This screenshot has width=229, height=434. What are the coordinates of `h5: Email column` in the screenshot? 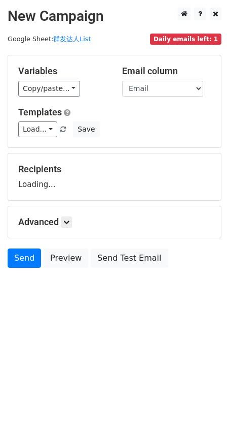 It's located at (167, 71).